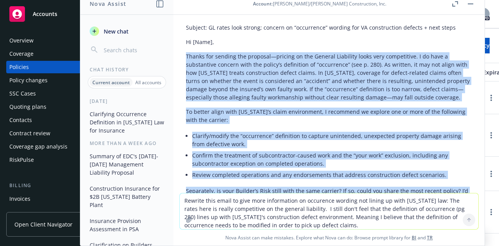 The width and height of the screenshot is (499, 246). I want to click on a: Contract review, so click(55, 133).